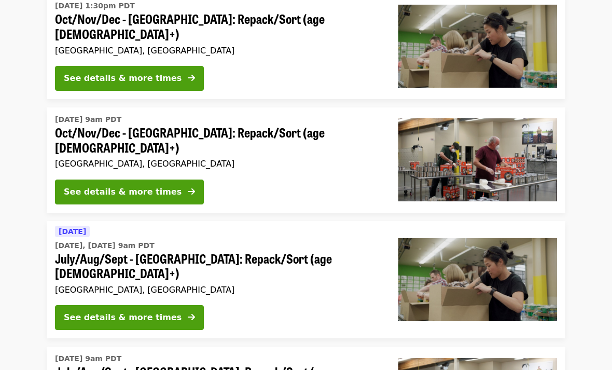 Image resolution: width=612 pixels, height=370 pixels. I want to click on img: Oct/Nov/Dec - Portland: Repack/Sort (age 8+) organized by Oregon Food Bank, so click(477, 46).